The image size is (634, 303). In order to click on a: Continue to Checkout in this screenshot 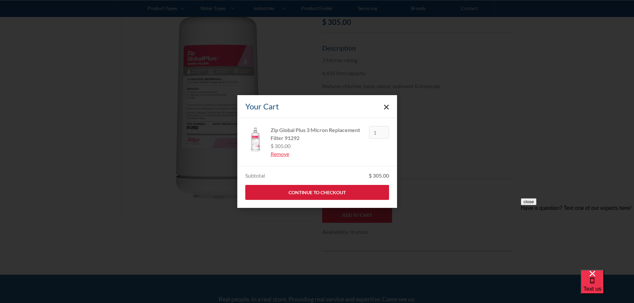, I will do `click(317, 192)`.